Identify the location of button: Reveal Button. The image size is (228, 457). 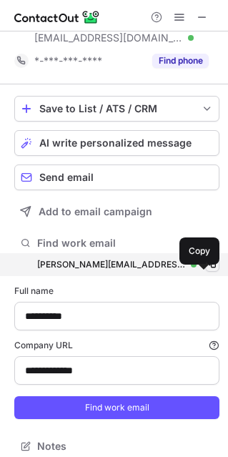
(180, 61).